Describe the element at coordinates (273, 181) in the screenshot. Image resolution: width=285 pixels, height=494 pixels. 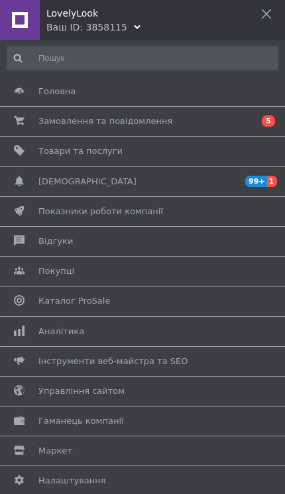
I see `span: 1` at that location.